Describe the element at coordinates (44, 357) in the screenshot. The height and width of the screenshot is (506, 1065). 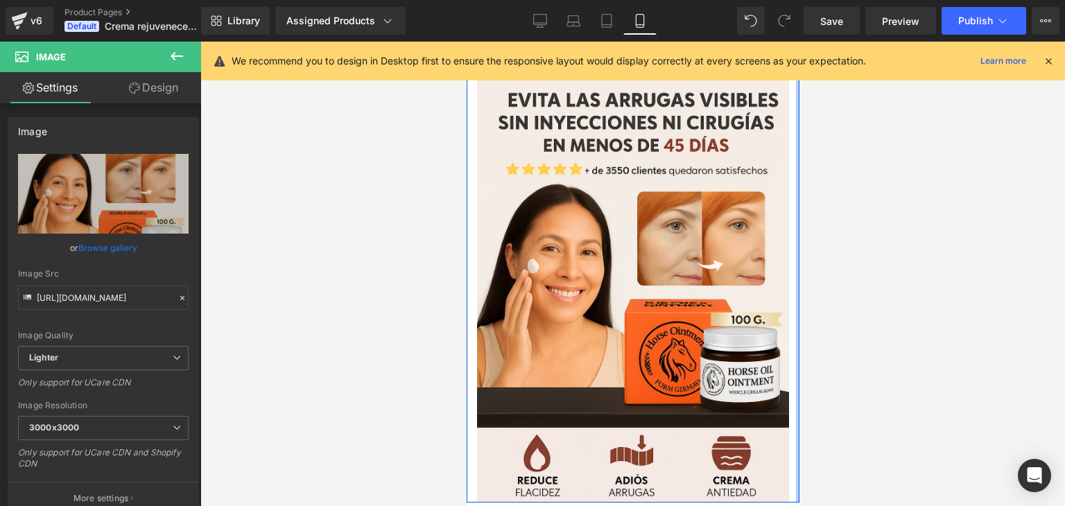
I see `b: Lighter` at that location.